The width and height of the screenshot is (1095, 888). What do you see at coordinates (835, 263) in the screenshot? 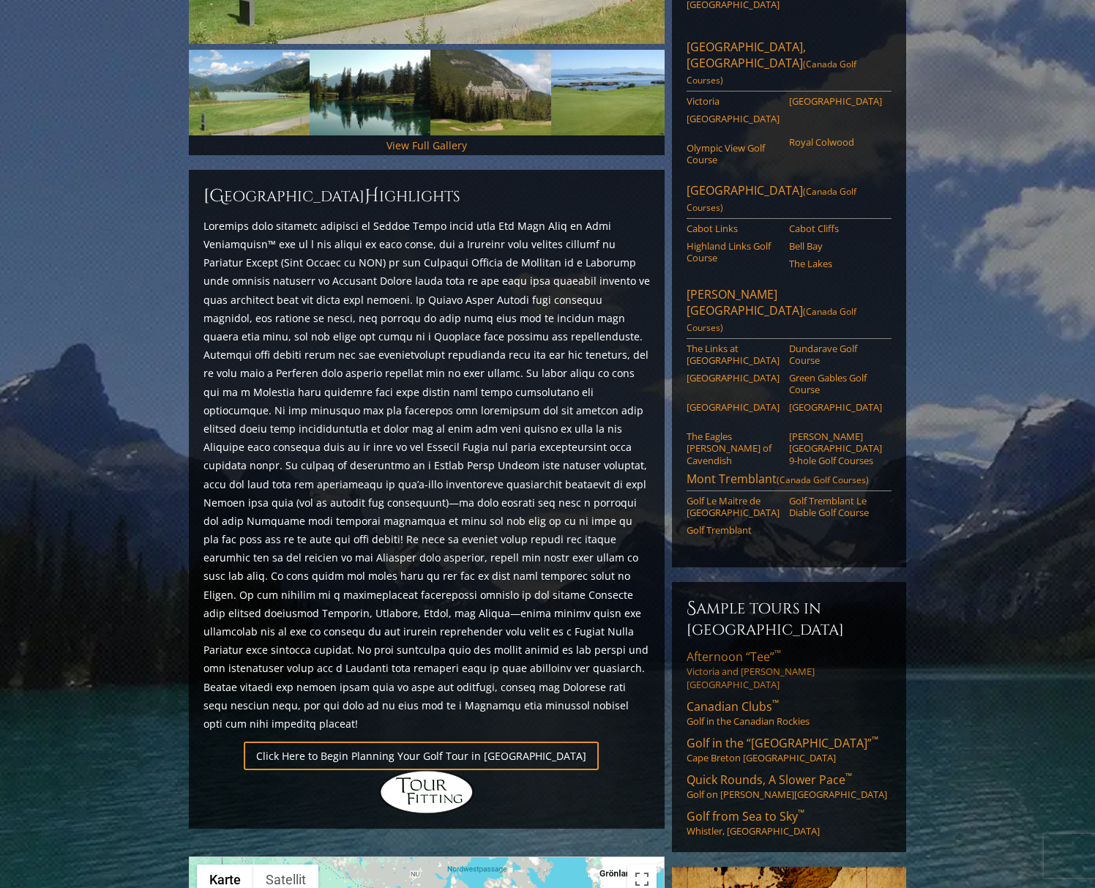
I see `a: The Lakes` at bounding box center [835, 263].